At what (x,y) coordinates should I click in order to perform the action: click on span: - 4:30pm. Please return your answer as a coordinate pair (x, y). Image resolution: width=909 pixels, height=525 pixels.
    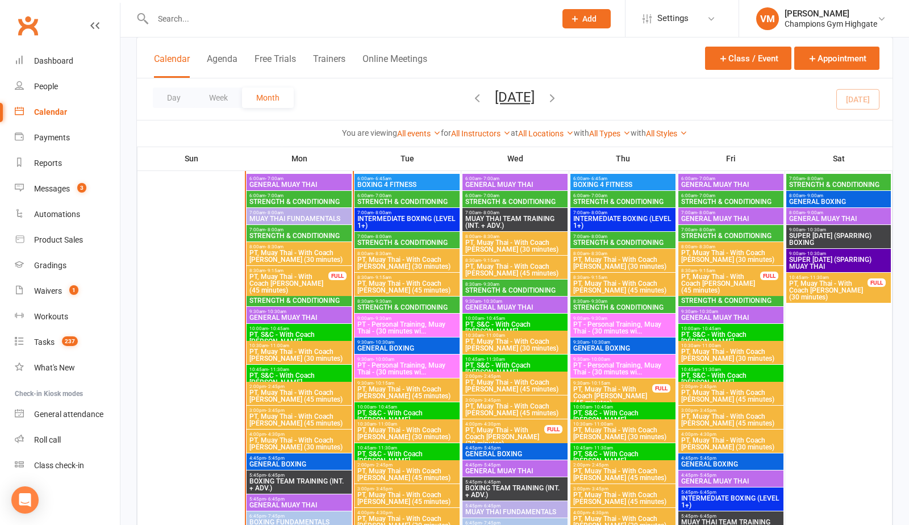
    Looking at the image, I should click on (275, 434).